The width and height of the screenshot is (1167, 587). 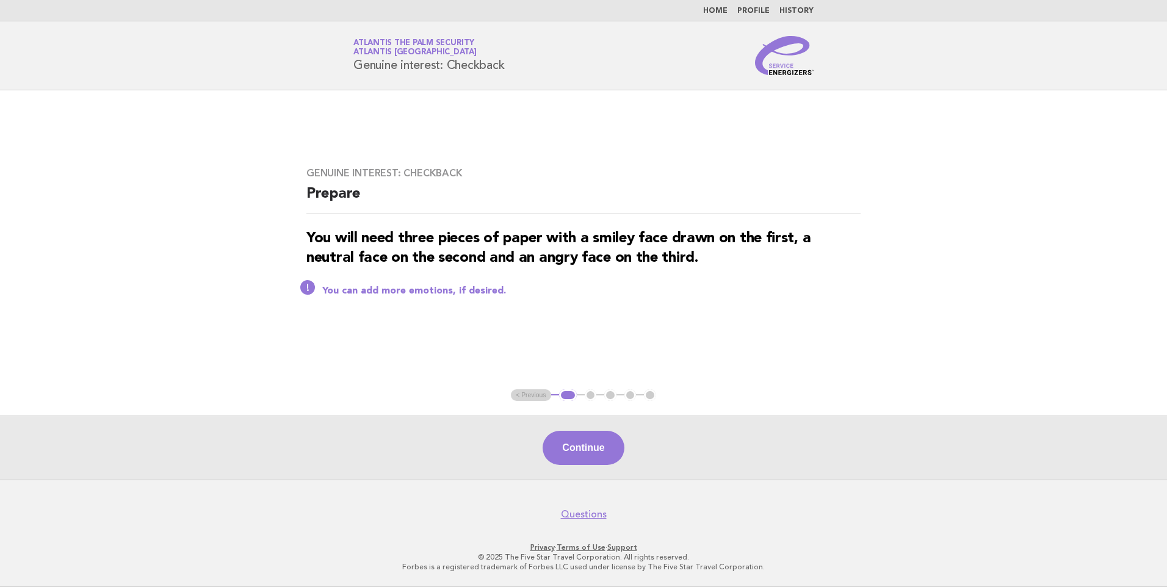 What do you see at coordinates (584, 173) in the screenshot?
I see `h3: Genuine interest: Checkback` at bounding box center [584, 173].